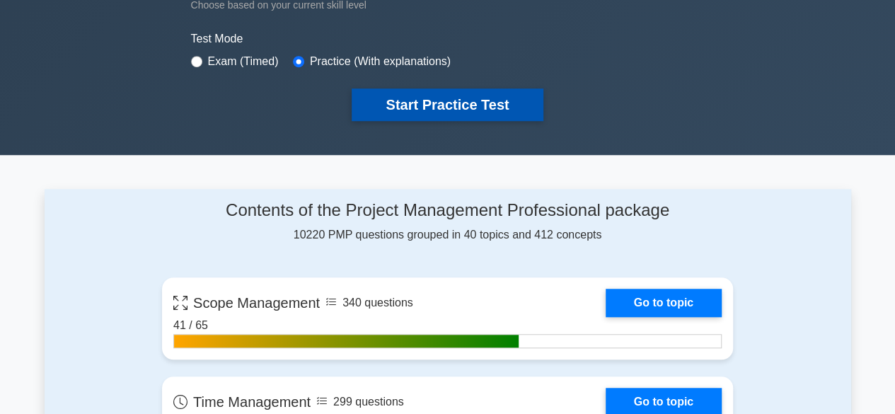 The width and height of the screenshot is (895, 414). Describe the element at coordinates (380, 62) in the screenshot. I see `label: Practice (With explanations)` at that location.